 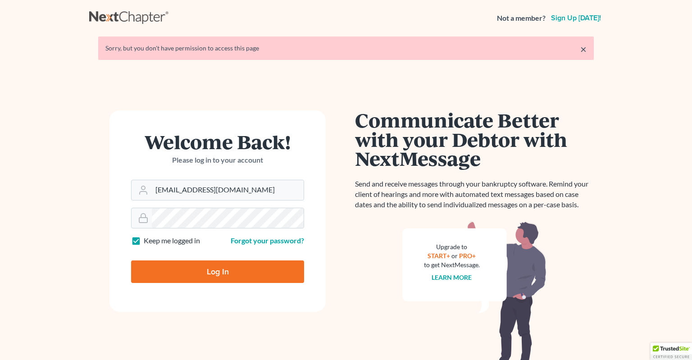 What do you see at coordinates (521, 18) in the screenshot?
I see `strong: Not a member?` at bounding box center [521, 18].